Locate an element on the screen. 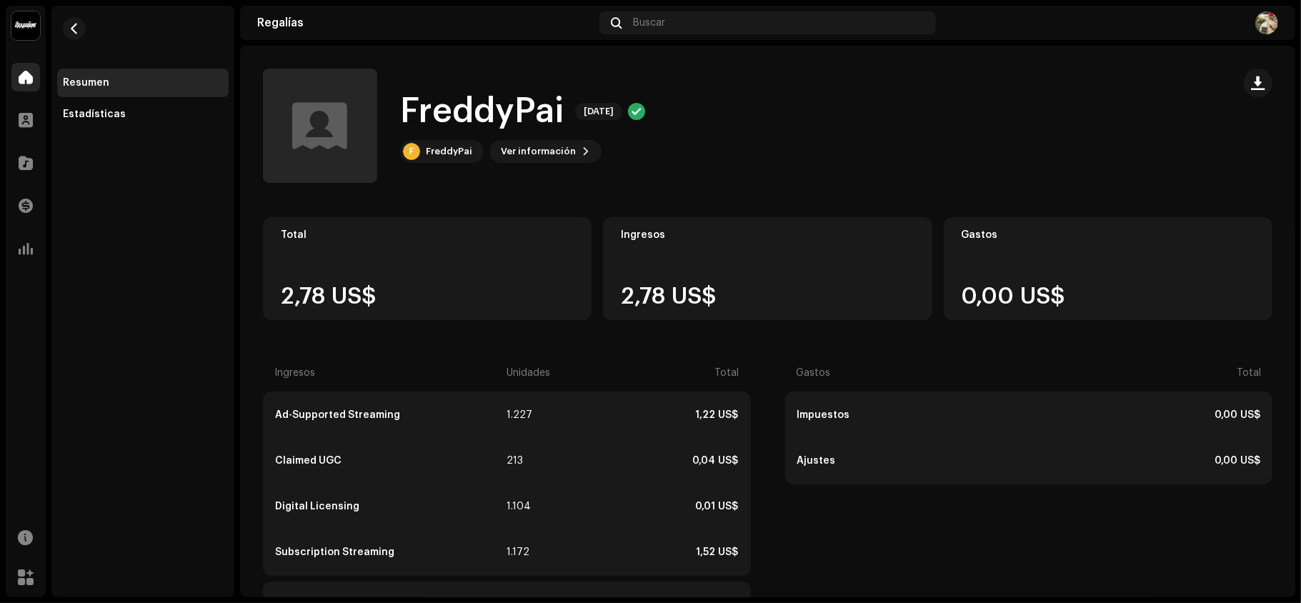 The height and width of the screenshot is (603, 1301). div: 213 is located at coordinates (529, 461).